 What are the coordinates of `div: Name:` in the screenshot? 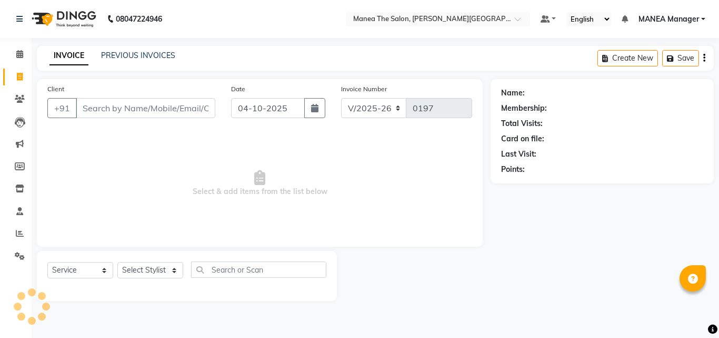 It's located at (513, 93).